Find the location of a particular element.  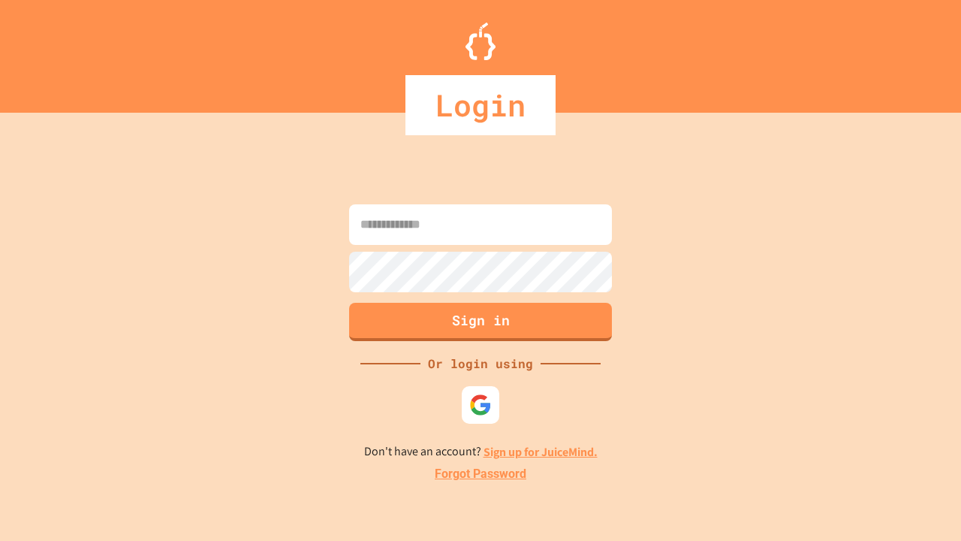

img: Logo.svg is located at coordinates (481, 41).